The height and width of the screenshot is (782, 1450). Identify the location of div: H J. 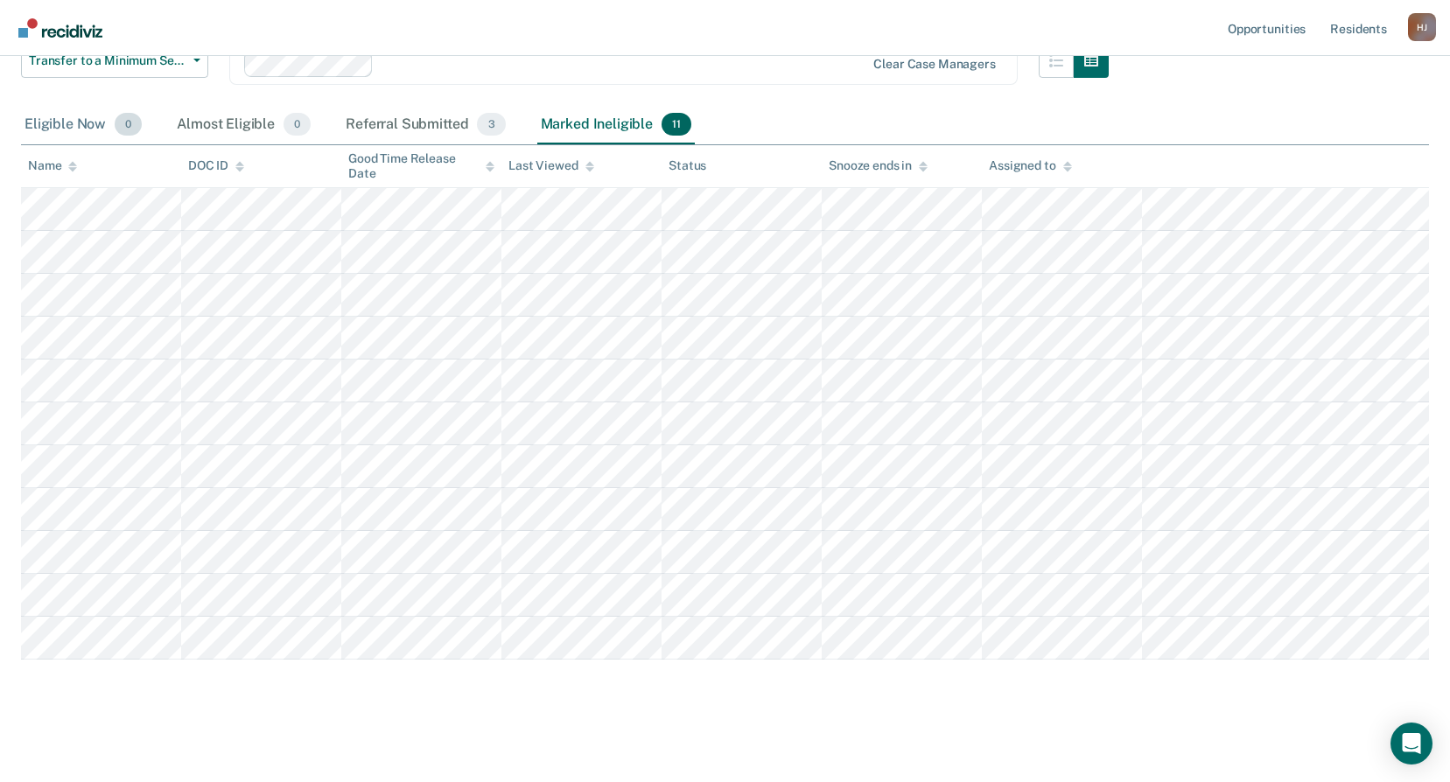
(1422, 27).